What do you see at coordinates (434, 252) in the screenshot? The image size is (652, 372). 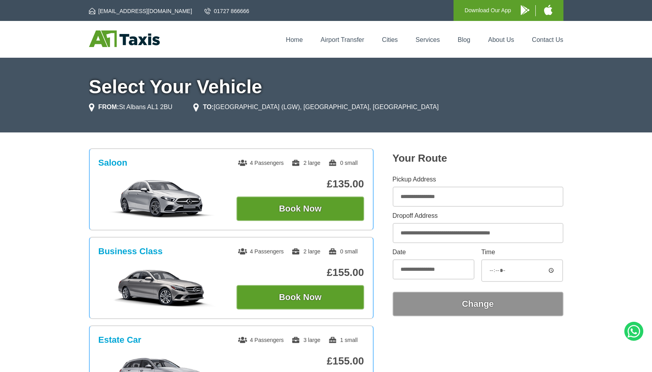 I see `label: Date` at bounding box center [434, 252].